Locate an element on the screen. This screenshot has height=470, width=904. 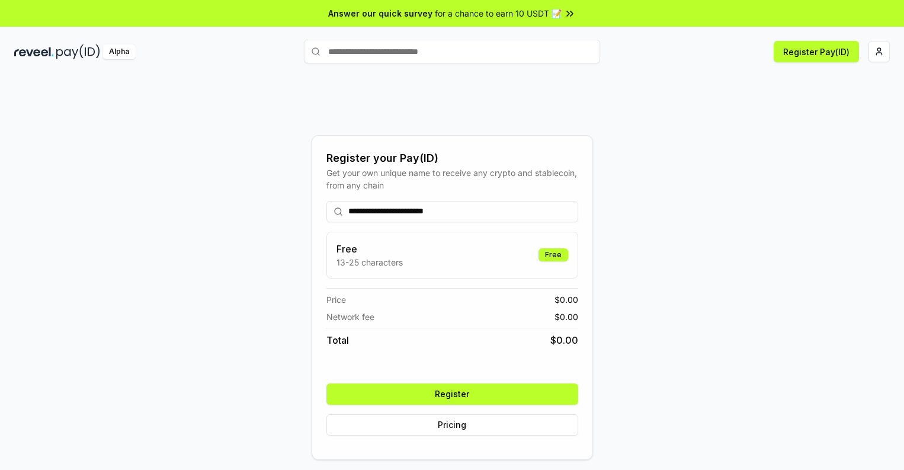
span: Network fee is located at coordinates (350, 317).